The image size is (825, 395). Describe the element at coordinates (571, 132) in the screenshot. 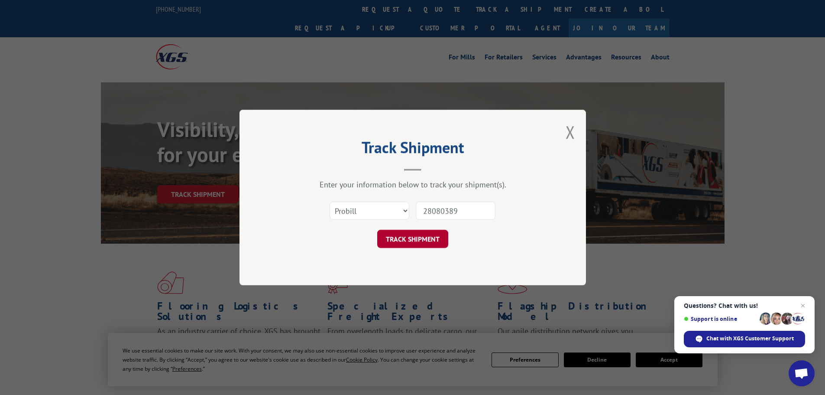

I see `button: Close modal` at that location.